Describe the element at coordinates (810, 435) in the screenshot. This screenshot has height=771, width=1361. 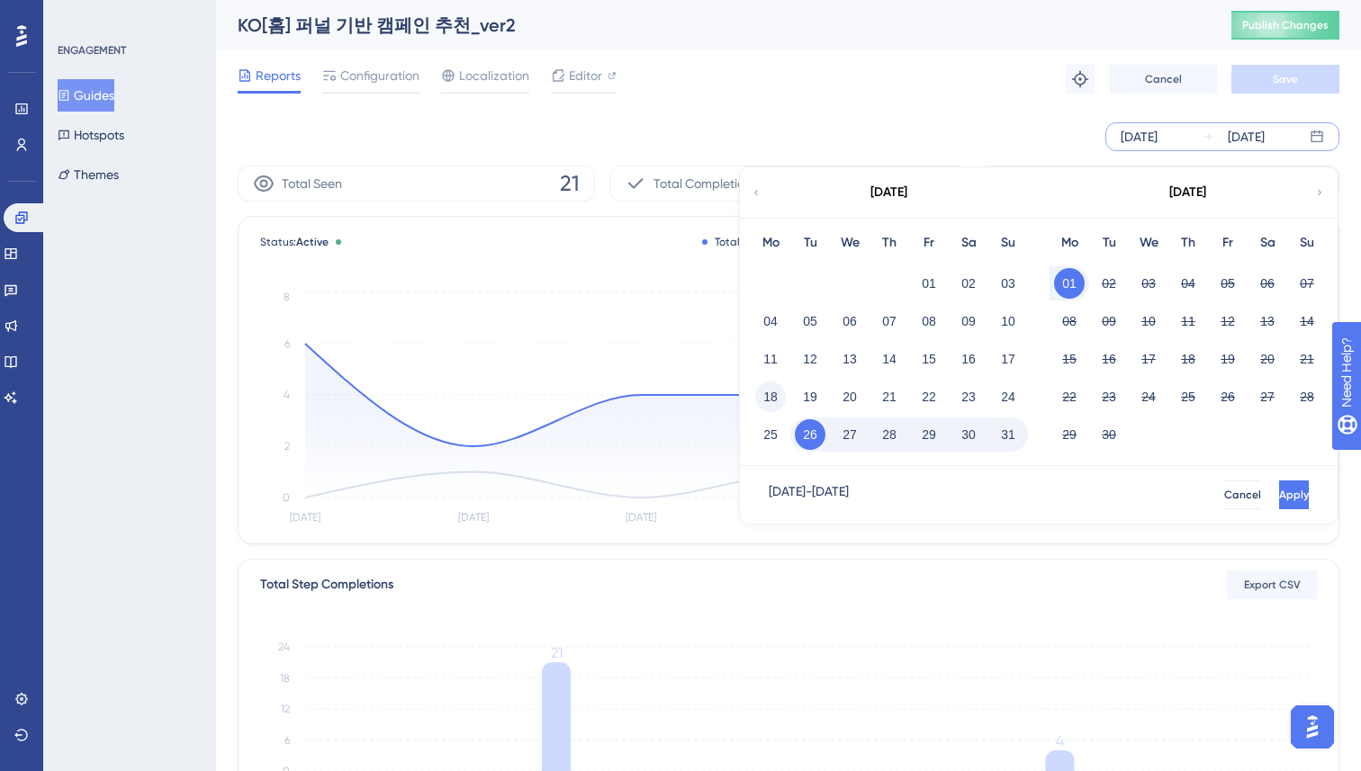
I see `button: 26` at that location.